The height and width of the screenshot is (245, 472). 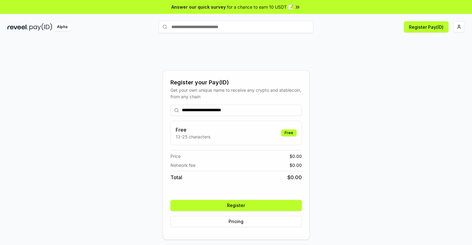 What do you see at coordinates (236, 93) in the screenshot?
I see `div: Get your own unique name to receive any crypto and stablecoin, from any chain` at bounding box center [236, 93].